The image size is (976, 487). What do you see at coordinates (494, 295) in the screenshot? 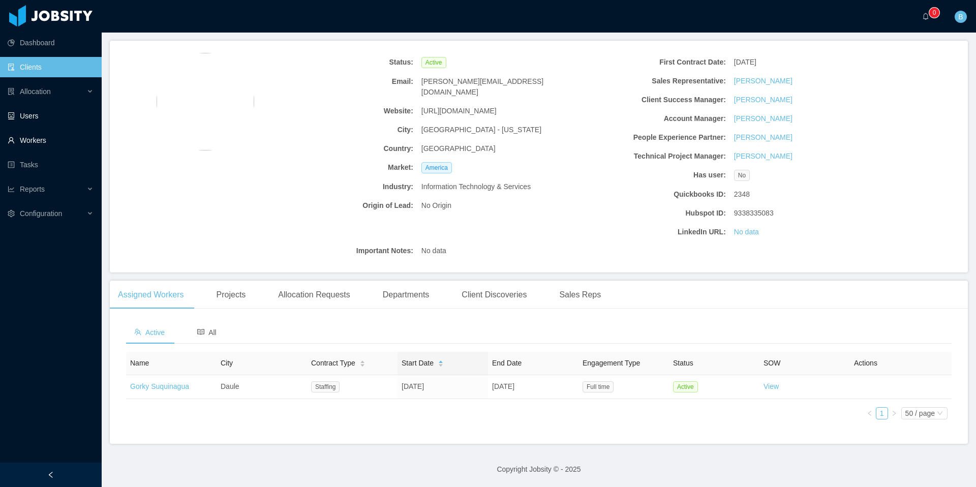
I see `div: Client Discoveries` at bounding box center [494, 295].